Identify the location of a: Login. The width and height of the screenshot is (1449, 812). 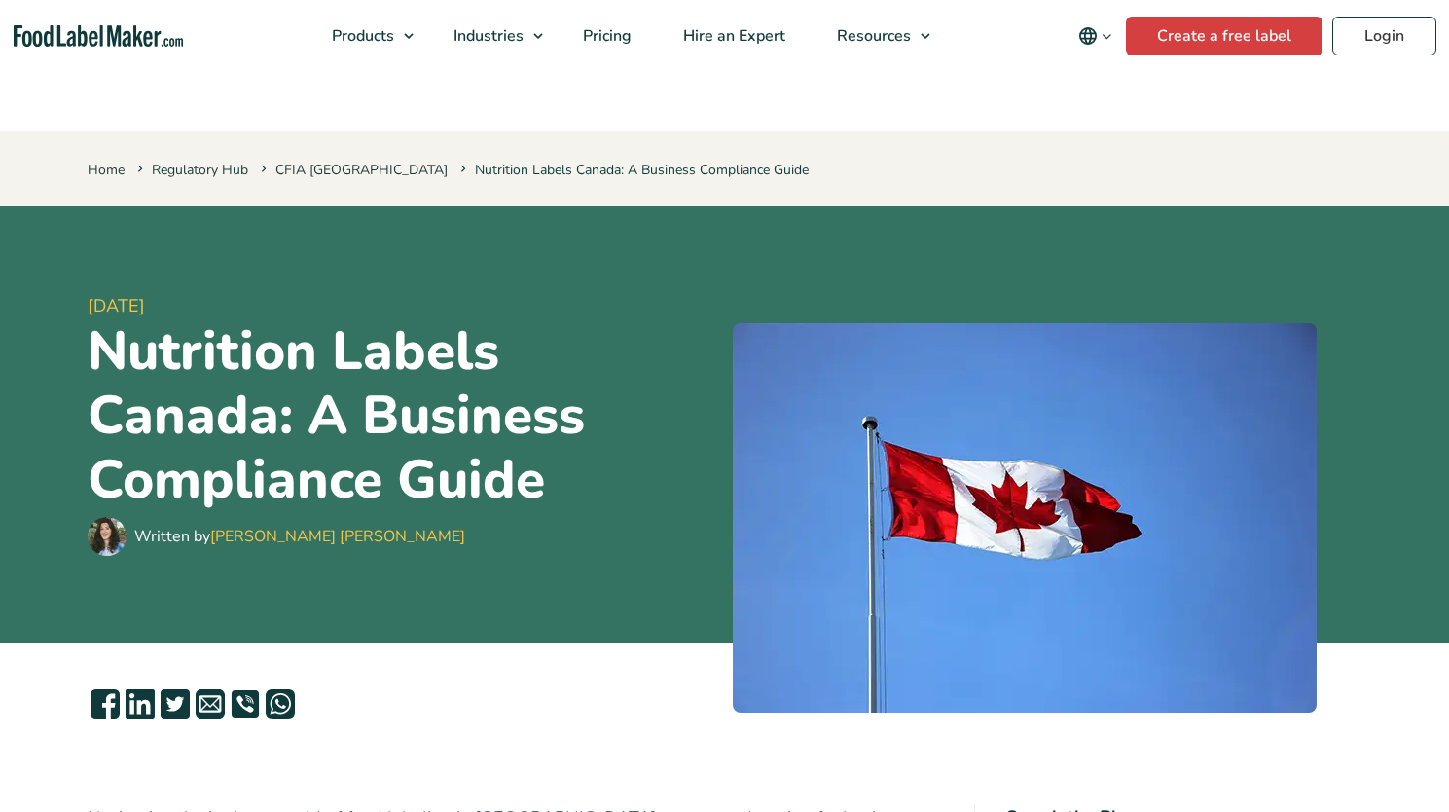
(1384, 36).